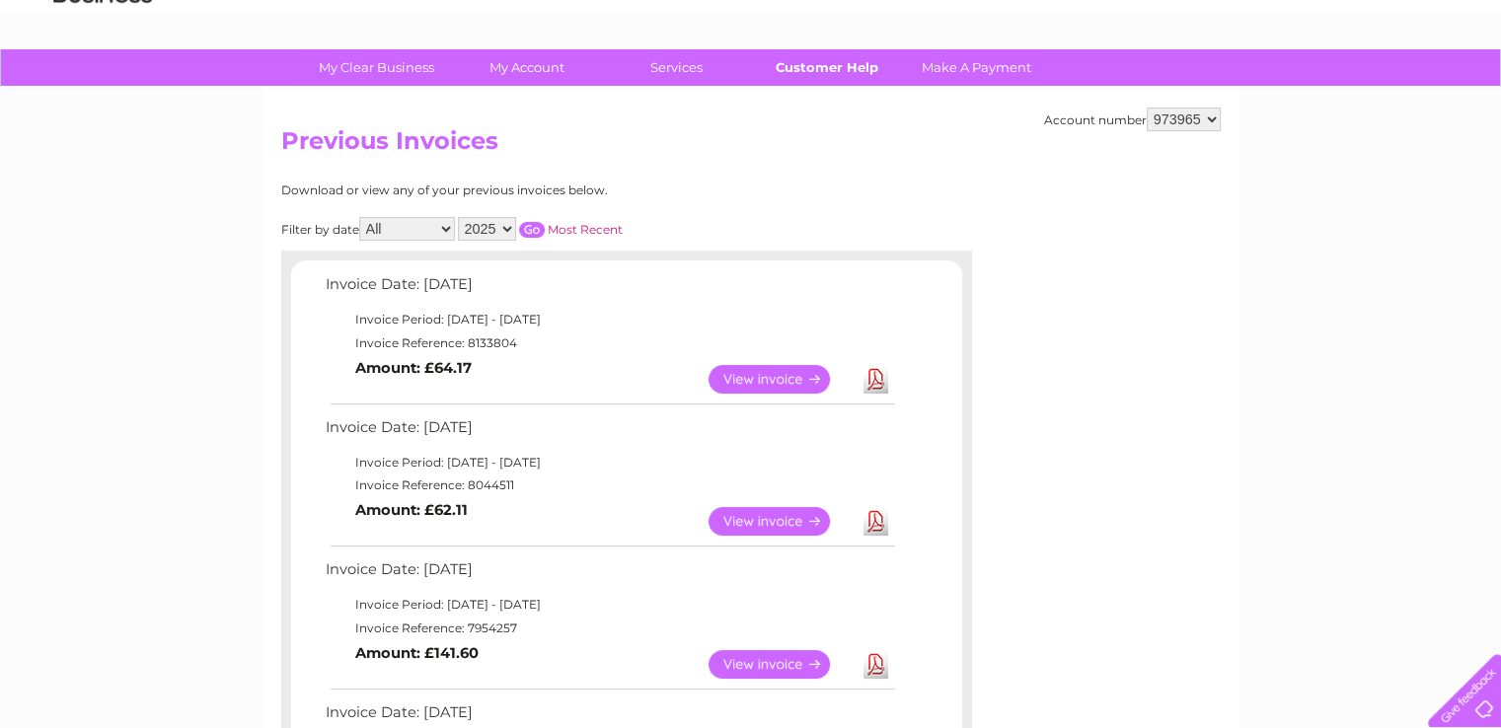  Describe the element at coordinates (976, 67) in the screenshot. I see `a: Make A Payment` at that location.